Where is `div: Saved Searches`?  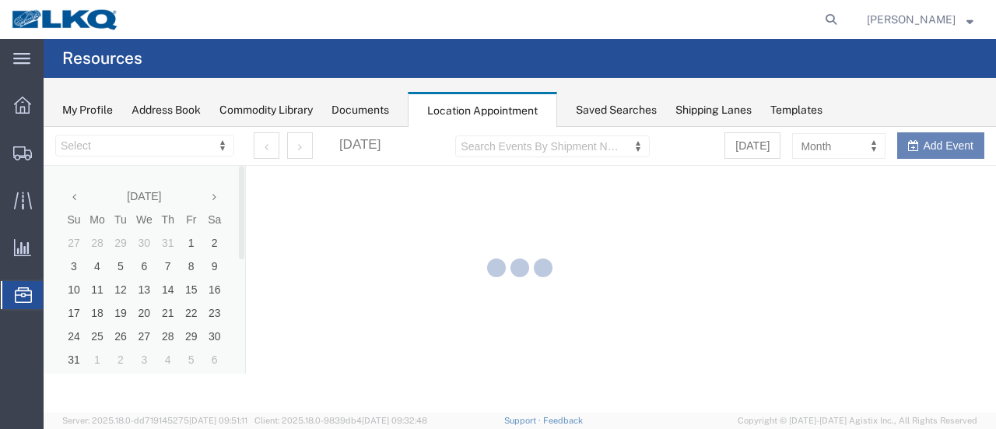
div: Saved Searches is located at coordinates (616, 110).